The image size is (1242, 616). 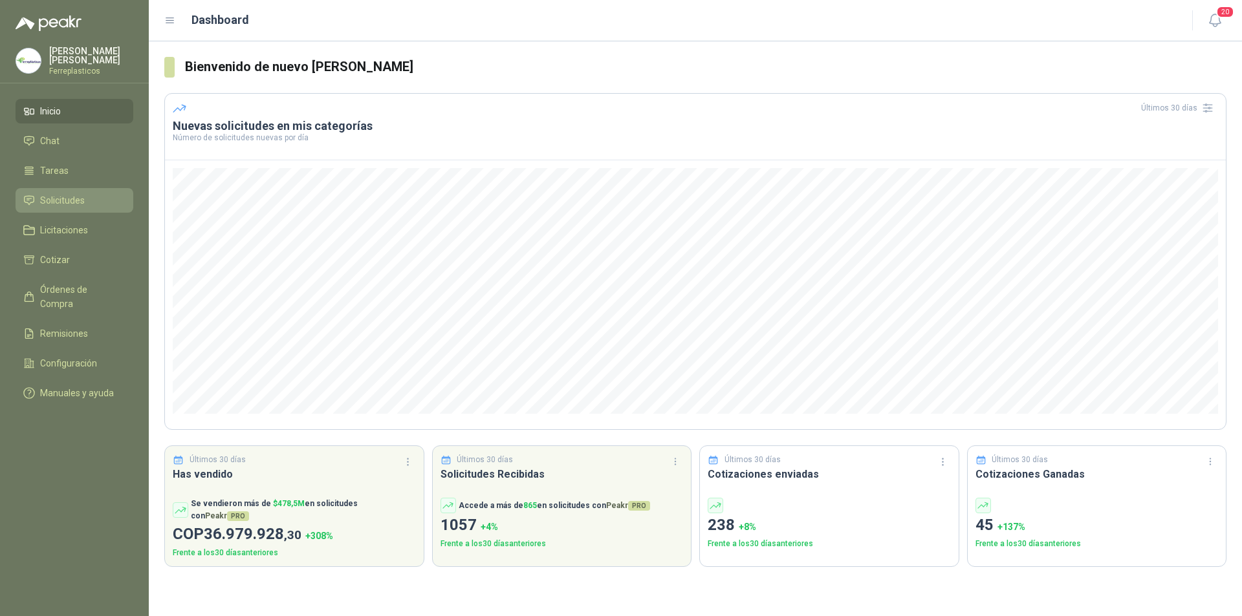 I want to click on a: Tareas, so click(x=74, y=171).